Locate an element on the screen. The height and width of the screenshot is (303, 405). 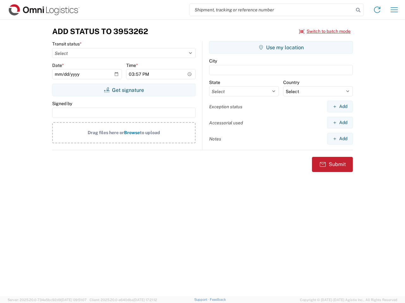
span: Server: 2025.20.0-734e5bc92d9 is located at coordinates (47, 300).